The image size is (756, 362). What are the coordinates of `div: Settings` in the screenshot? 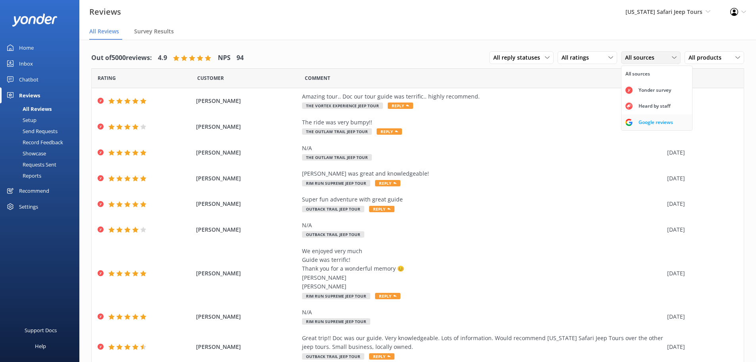 It's located at (29, 206).